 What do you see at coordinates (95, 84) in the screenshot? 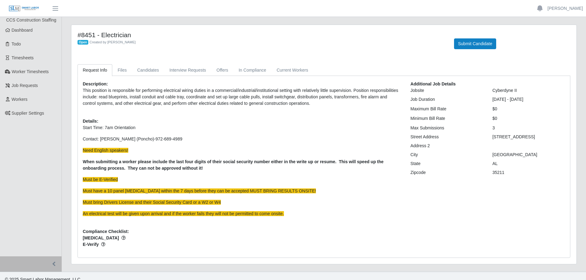
I see `b: Description:` at bounding box center [95, 84].